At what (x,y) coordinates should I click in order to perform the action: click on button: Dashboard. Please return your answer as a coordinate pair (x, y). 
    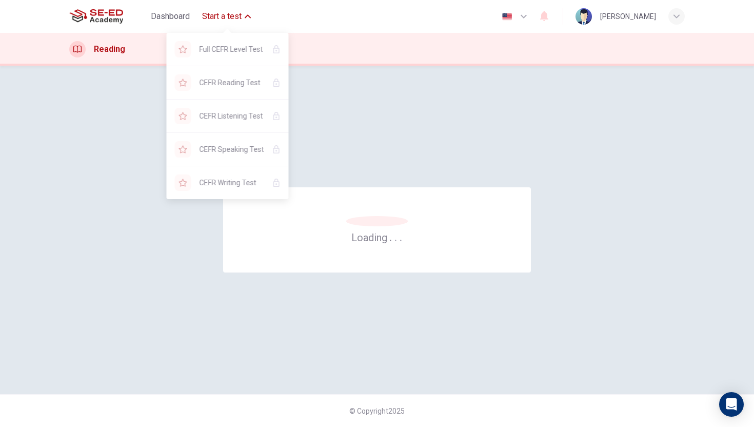
    Looking at the image, I should click on (170, 16).